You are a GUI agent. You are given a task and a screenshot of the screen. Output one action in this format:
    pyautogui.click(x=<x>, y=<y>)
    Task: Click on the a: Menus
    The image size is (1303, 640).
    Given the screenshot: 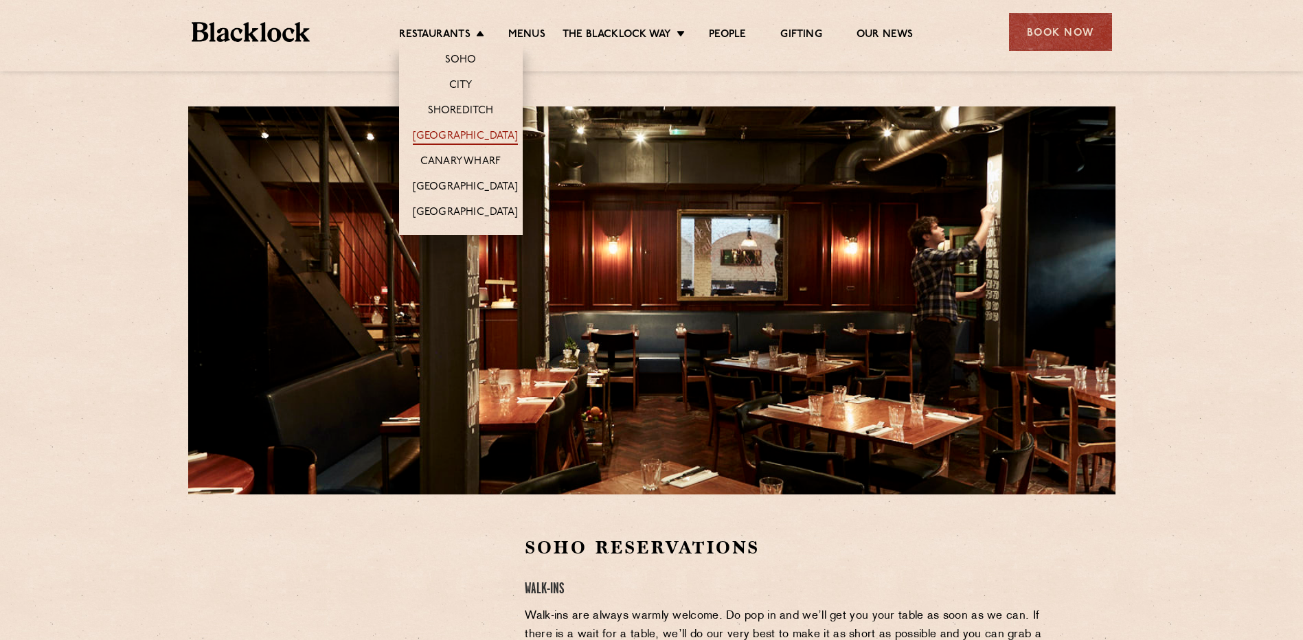 What is the action you would take?
    pyautogui.click(x=527, y=36)
    